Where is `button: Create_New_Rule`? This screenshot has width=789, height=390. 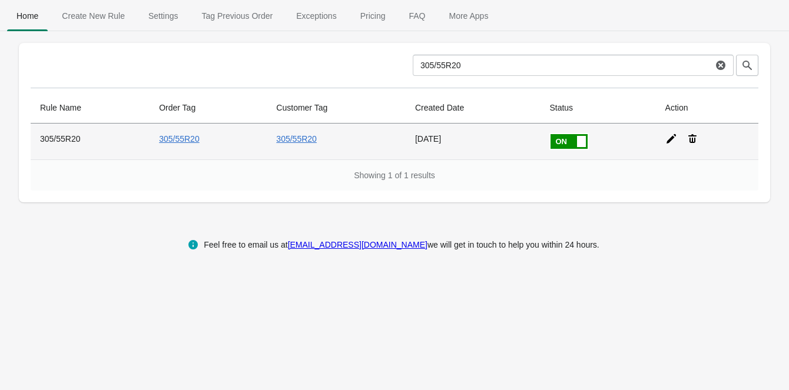 button: Create_New_Rule is located at coordinates (93, 16).